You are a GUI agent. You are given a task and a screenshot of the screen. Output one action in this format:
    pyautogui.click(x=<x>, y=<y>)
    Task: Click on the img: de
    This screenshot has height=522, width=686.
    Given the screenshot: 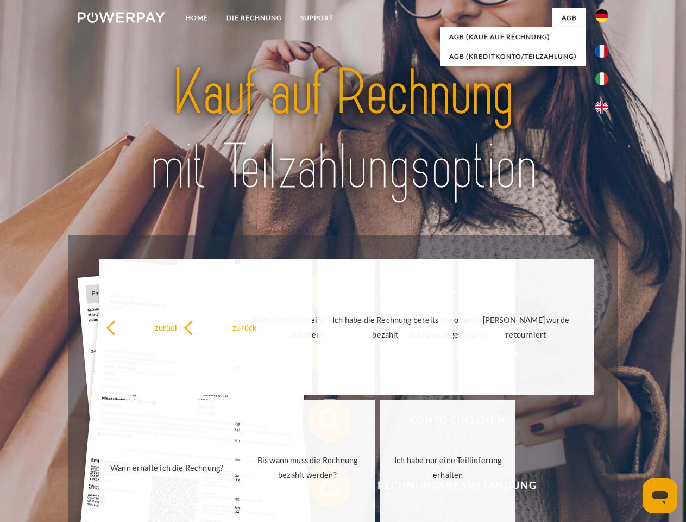 What is the action you would take?
    pyautogui.click(x=602, y=16)
    